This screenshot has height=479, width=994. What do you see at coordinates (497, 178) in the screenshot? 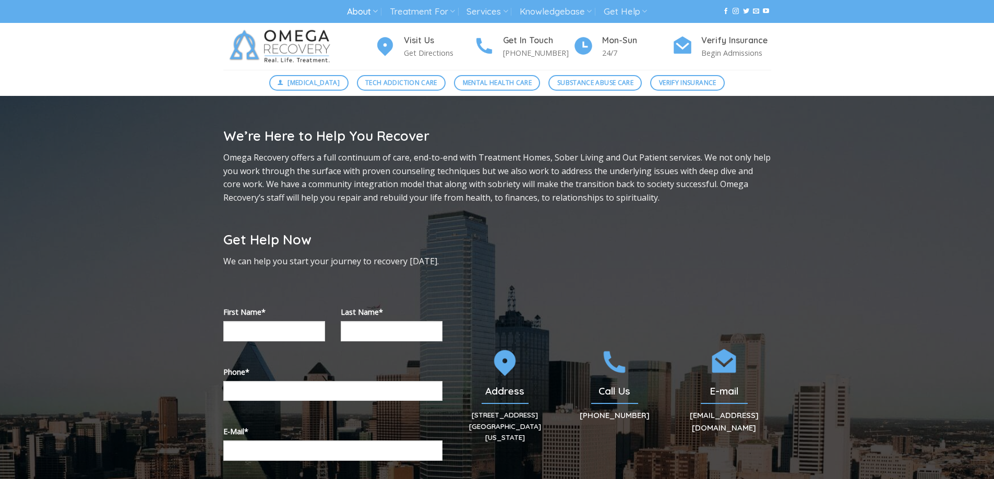
I see `p: Omega Recovery offers a full continuum of care, end-to-end with Treatment Homes, Sober Living and...` at bounding box center [497, 178].